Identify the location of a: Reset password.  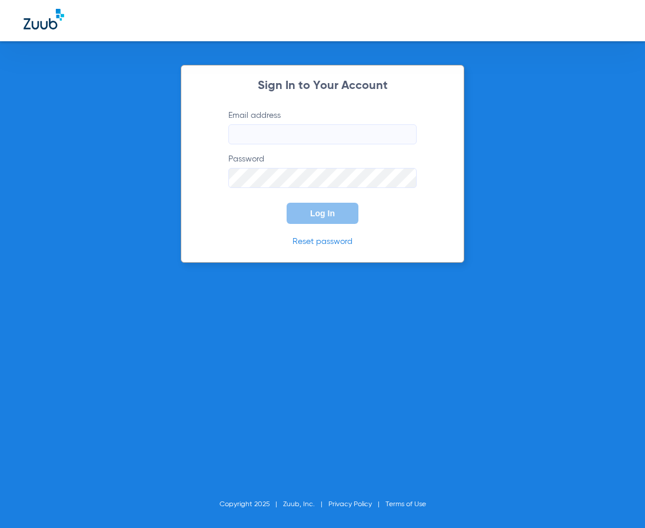
(323, 241).